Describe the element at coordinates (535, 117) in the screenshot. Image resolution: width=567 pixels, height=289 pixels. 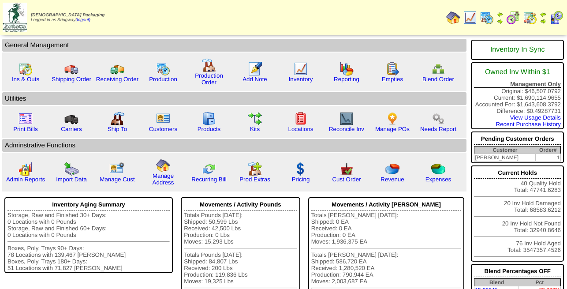
I see `a: View Usage Details` at that location.